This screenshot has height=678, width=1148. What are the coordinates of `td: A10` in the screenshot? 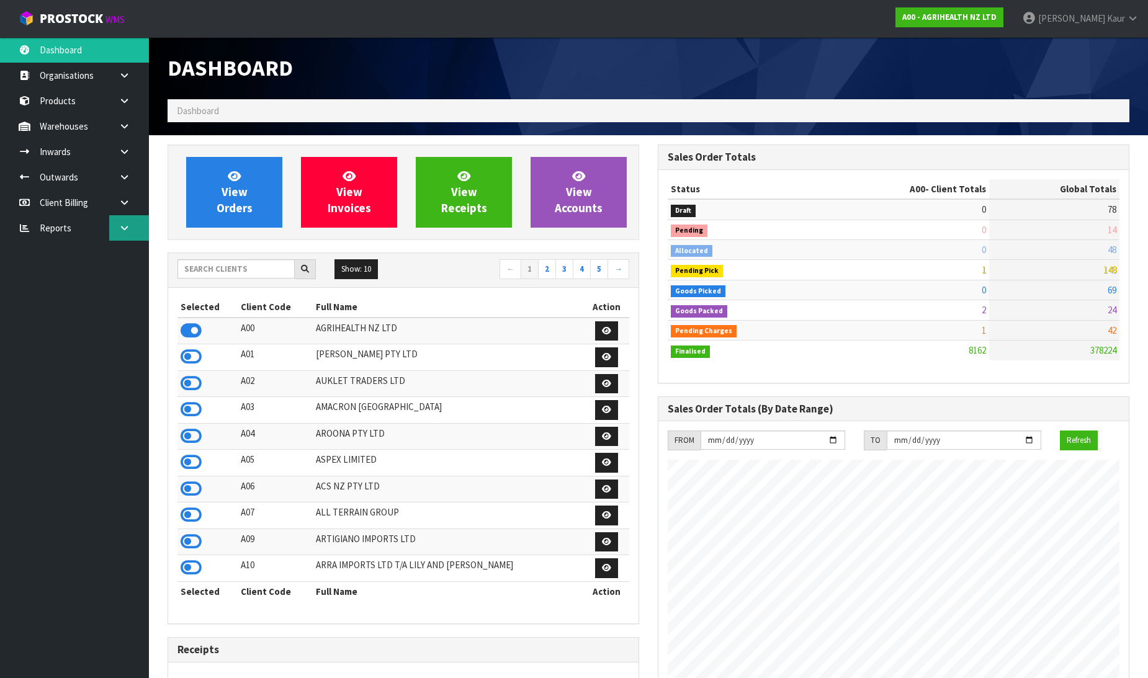 It's located at (275, 568).